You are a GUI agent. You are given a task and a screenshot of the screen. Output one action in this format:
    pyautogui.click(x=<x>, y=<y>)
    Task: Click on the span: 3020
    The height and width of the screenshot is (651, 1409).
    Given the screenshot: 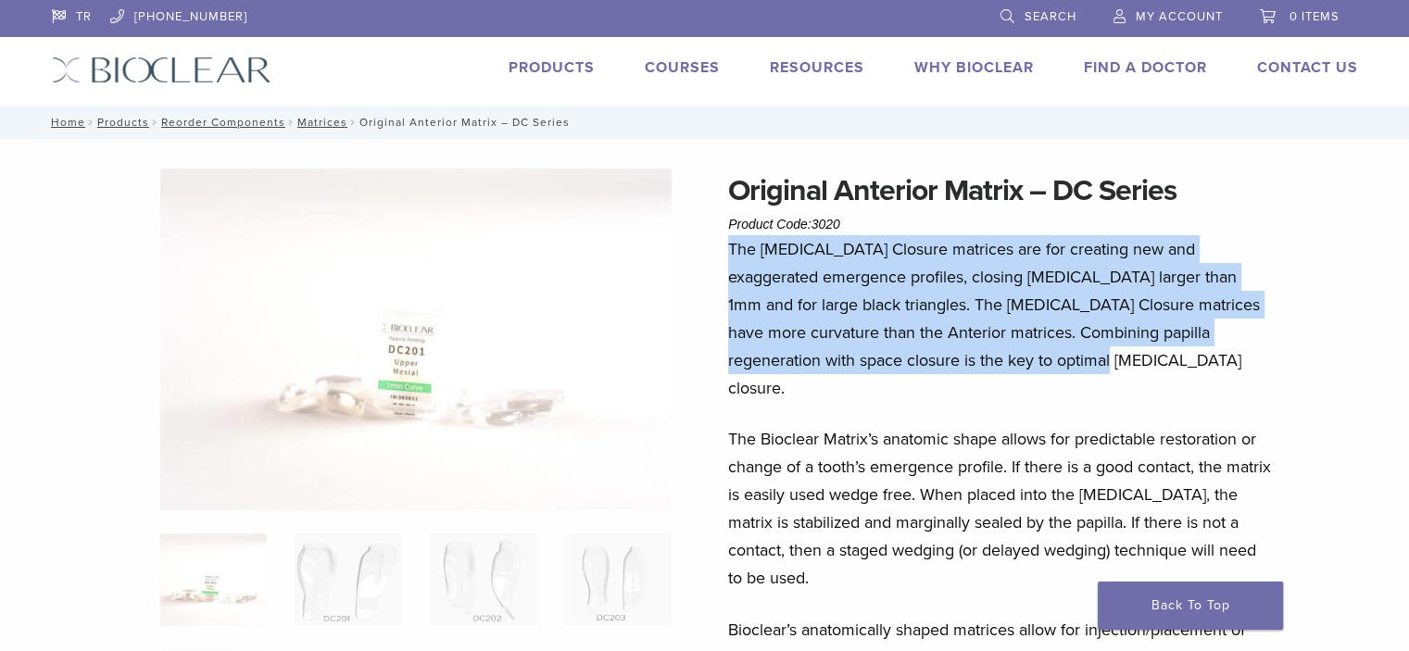 What is the action you would take?
    pyautogui.click(x=826, y=224)
    